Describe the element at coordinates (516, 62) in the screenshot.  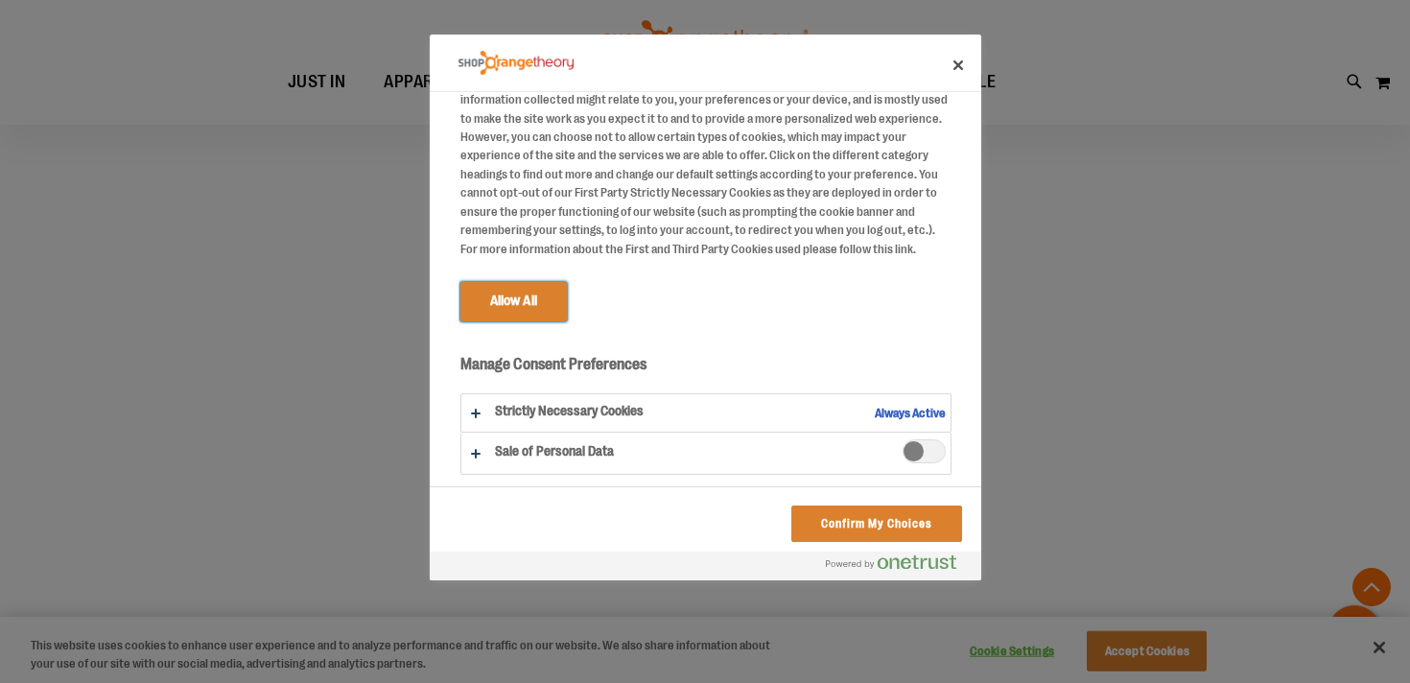
I see `img: Company Logo` at that location.